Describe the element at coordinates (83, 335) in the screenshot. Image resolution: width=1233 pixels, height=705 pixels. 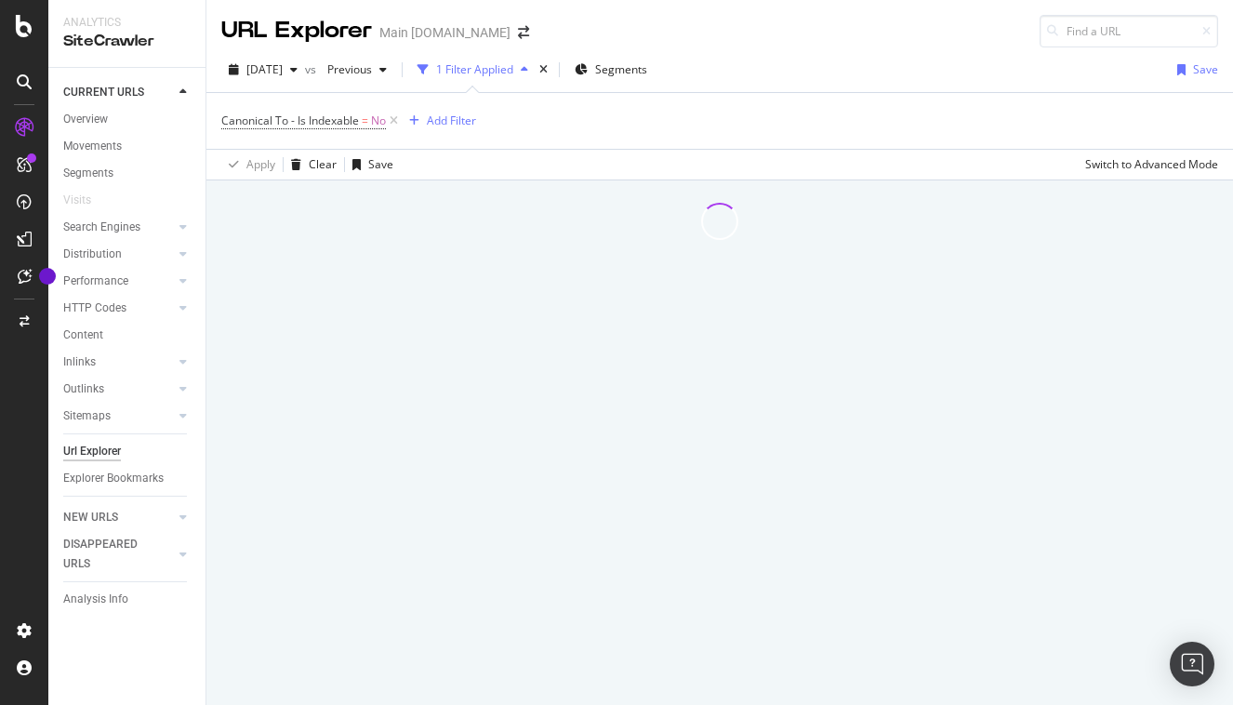
I see `div: Content` at that location.